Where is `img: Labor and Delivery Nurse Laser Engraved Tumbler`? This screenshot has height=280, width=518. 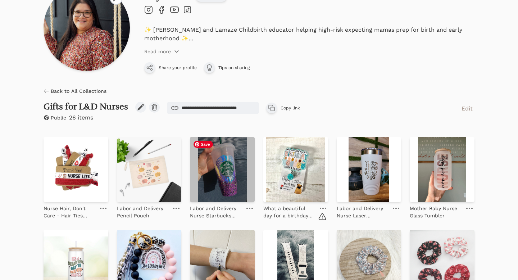
img: Labor and Delivery Nurse Laser Engraved Tumbler is located at coordinates (369, 169).